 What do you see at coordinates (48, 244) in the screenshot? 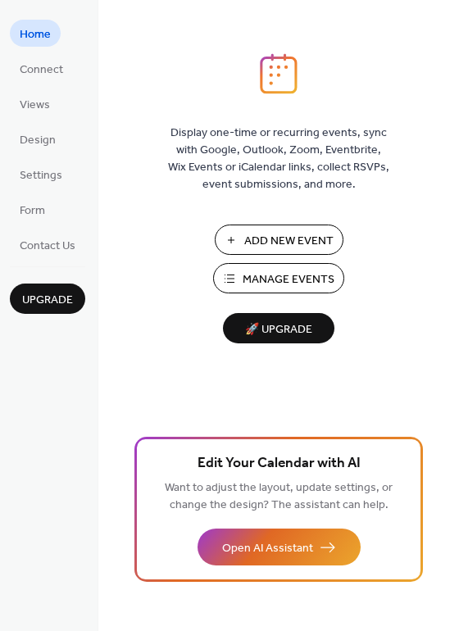
I see `a: Contact Us` at bounding box center [48, 244].